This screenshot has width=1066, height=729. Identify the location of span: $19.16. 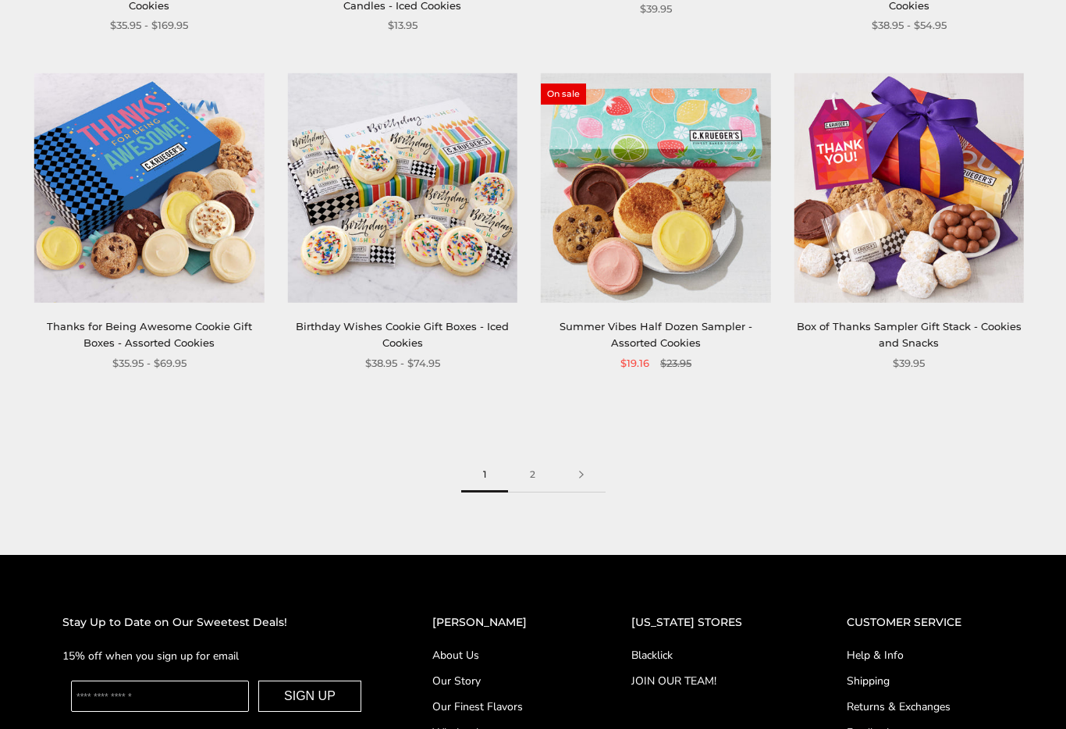
(634, 363).